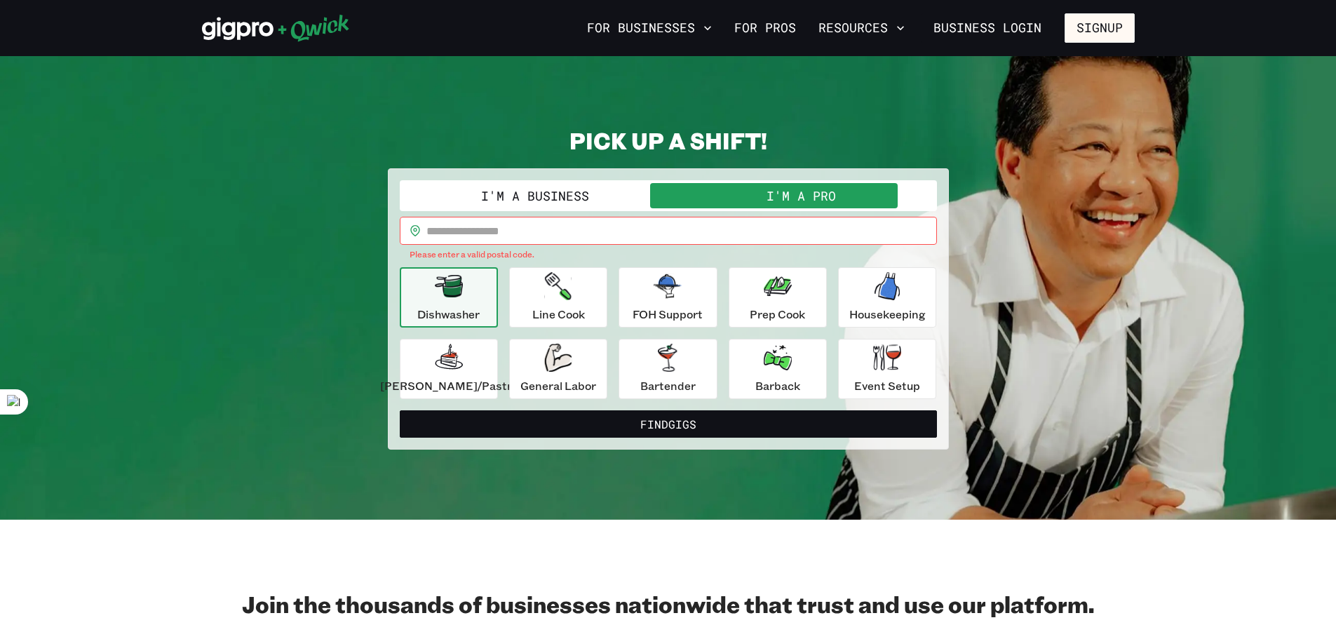 The width and height of the screenshot is (1336, 639). What do you see at coordinates (778, 297) in the screenshot?
I see `button: Prep Cook` at bounding box center [778, 297].